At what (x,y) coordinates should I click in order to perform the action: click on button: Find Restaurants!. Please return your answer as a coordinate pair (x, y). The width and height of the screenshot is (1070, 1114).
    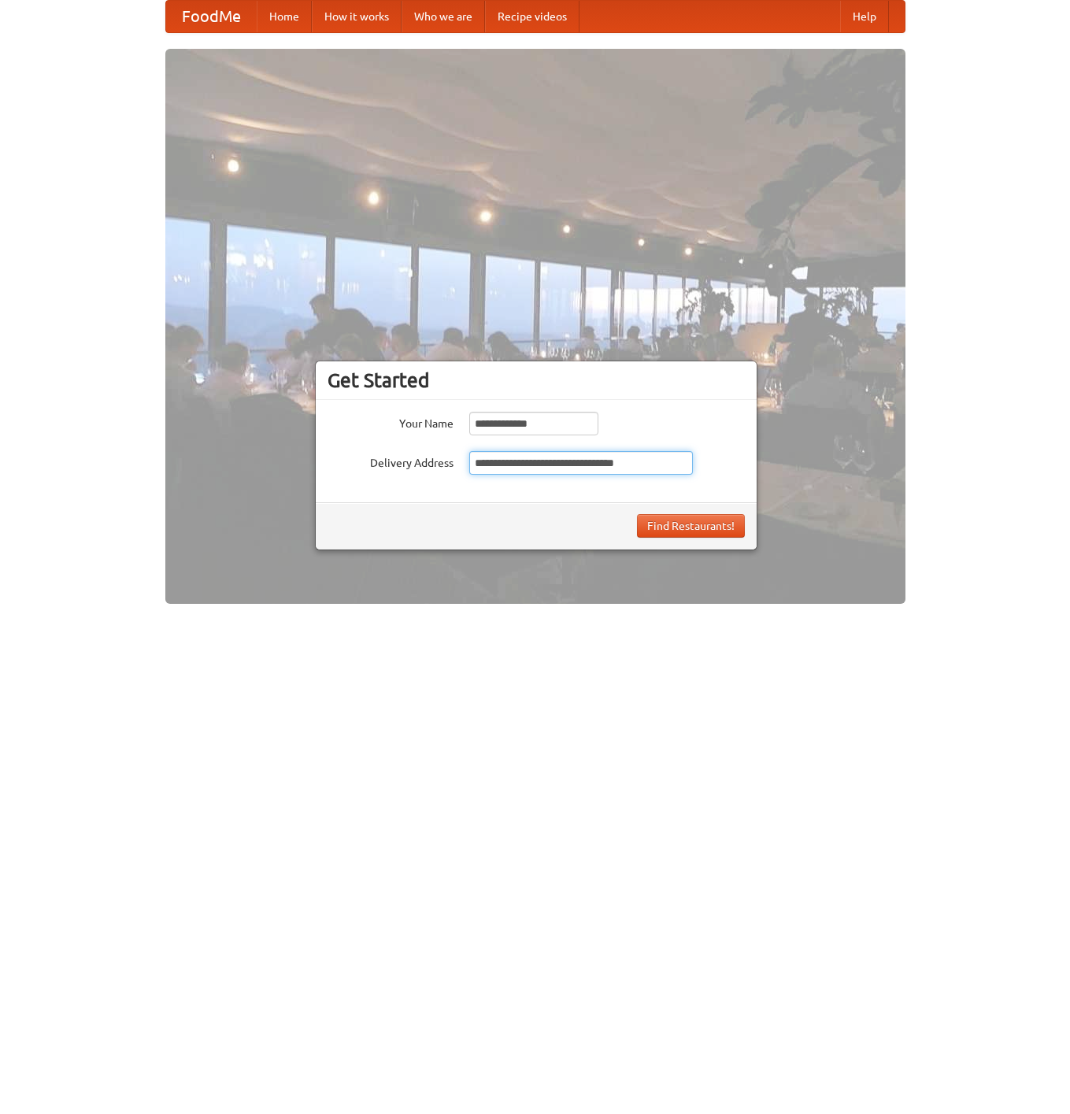
    Looking at the image, I should click on (691, 526).